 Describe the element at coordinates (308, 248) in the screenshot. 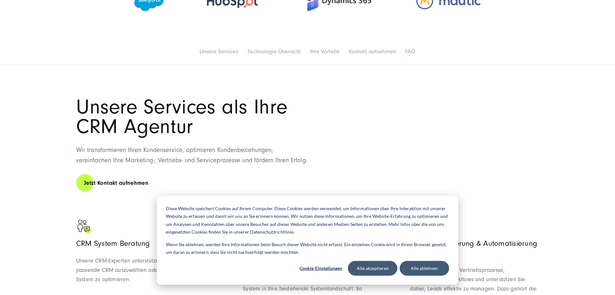

I see `p: Wenn Sie ablehnen, werden Ihre Informationen beim Besuch dieser Website nicht erfasst. Ein einzel...` at that location.